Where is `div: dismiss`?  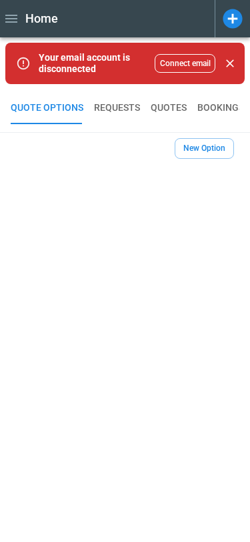 div: dismiss is located at coordinates (230, 63).